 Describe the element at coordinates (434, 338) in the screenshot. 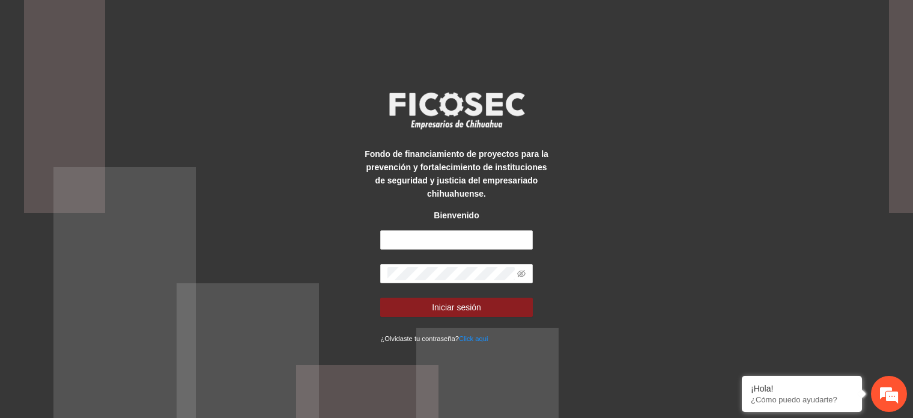

I see `small: ¿Olvidaste tu contraseña?` at that location.